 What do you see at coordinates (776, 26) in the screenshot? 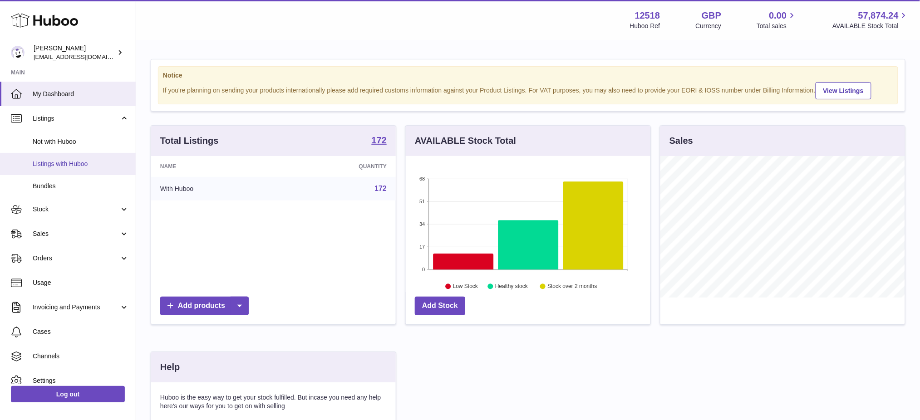
I see `span: Total sales` at bounding box center [776, 26].